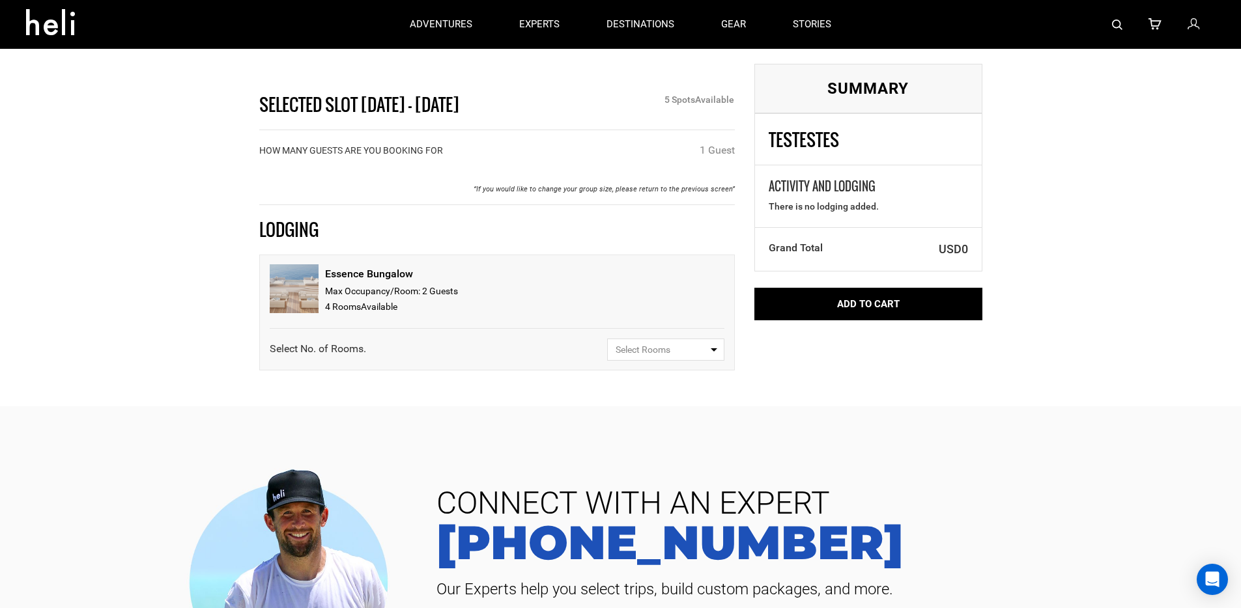 This screenshot has width=1241, height=608. What do you see at coordinates (868, 140) in the screenshot?
I see `div: Testestes` at bounding box center [868, 140].